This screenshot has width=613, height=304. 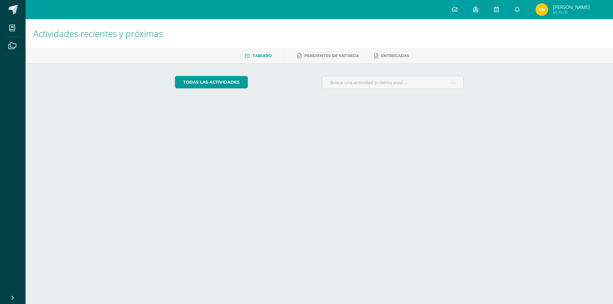 What do you see at coordinates (395, 56) in the screenshot?
I see `span: Entregadas` at bounding box center [395, 56].